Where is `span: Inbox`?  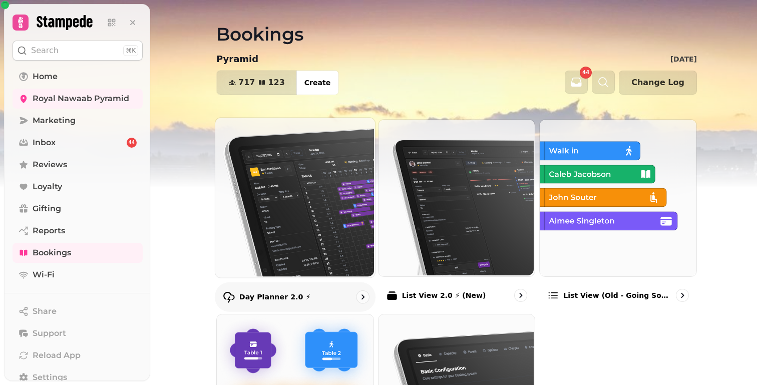 span: Inbox is located at coordinates (44, 143).